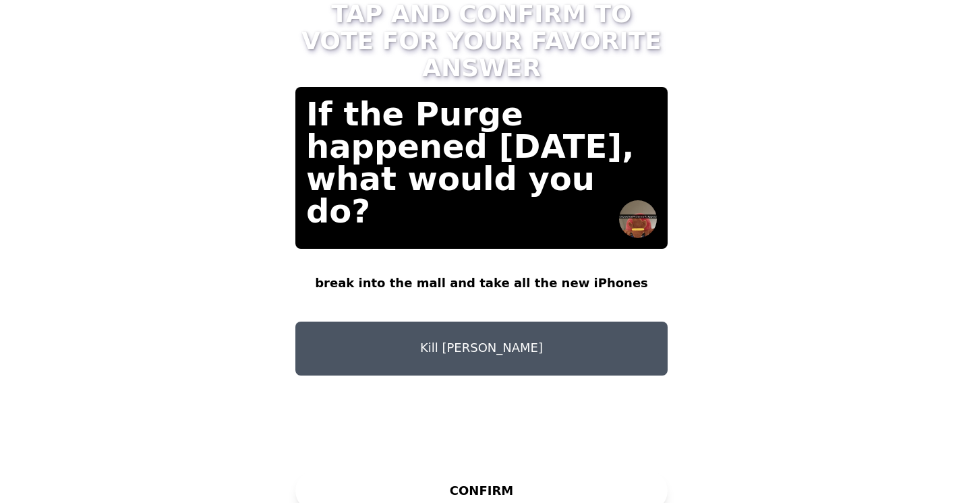  What do you see at coordinates (482, 284) in the screenshot?
I see `button: break into the mall and take all the new iPhones` at bounding box center [482, 284].